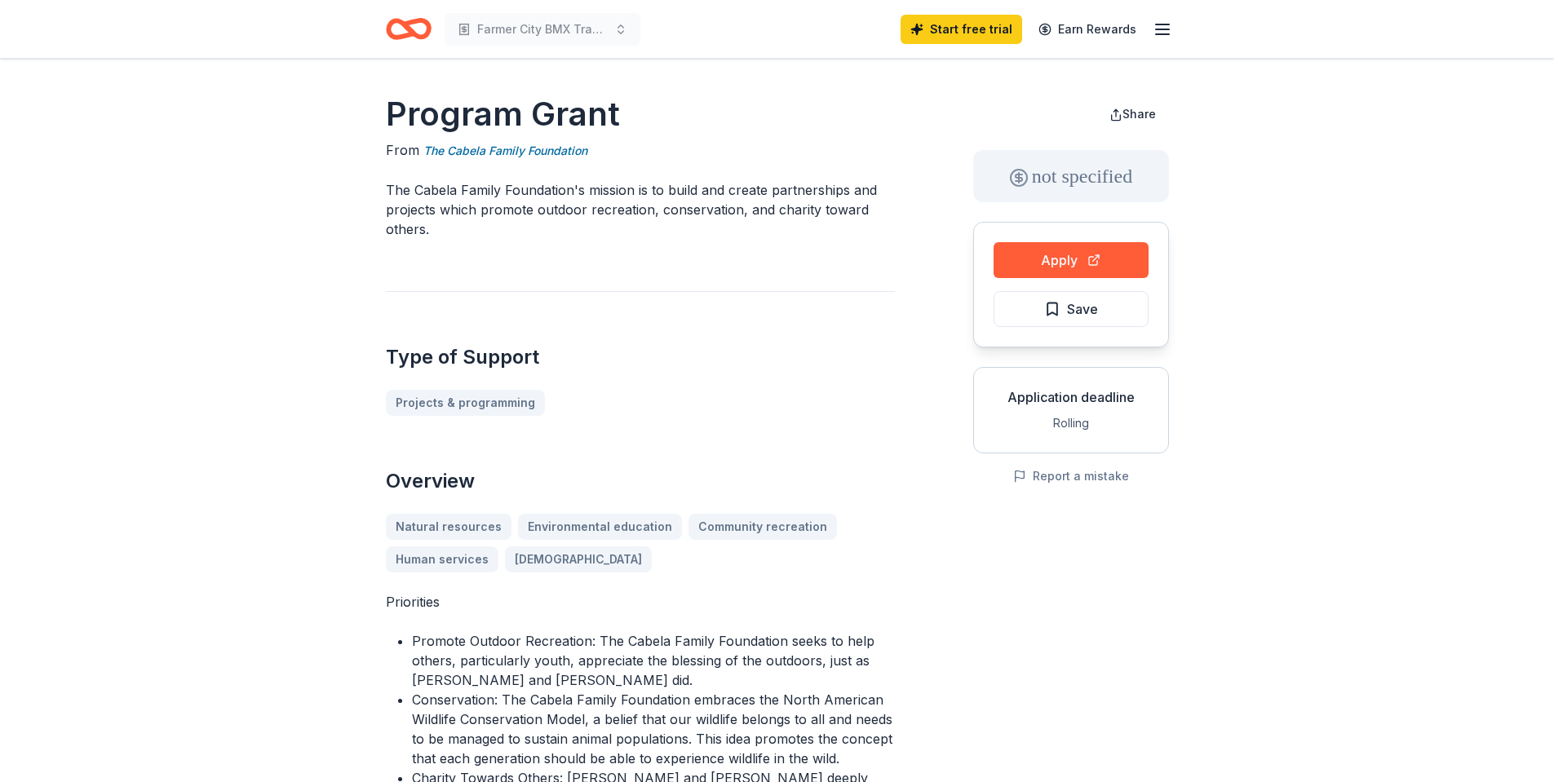 The image size is (1554, 782). What do you see at coordinates (1087, 29) in the screenshot?
I see `a: Earn Rewards` at bounding box center [1087, 29].